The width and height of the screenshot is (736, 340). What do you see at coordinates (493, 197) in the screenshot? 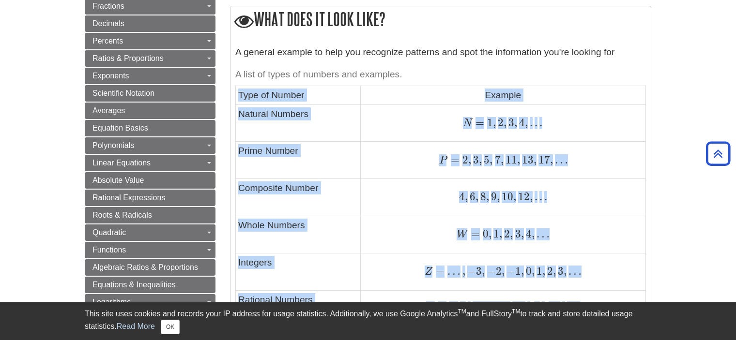
I see `span: 9` at bounding box center [493, 197].